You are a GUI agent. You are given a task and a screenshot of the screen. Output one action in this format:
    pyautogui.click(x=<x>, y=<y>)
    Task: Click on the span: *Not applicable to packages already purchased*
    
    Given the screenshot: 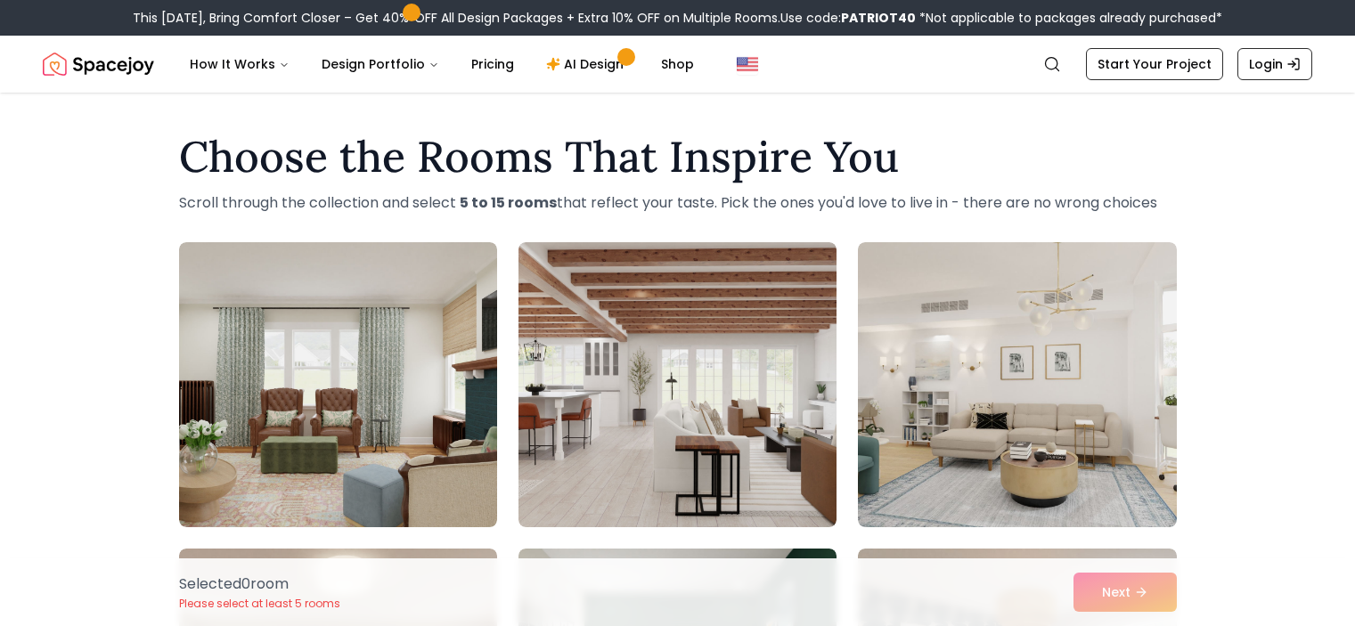 What is the action you would take?
    pyautogui.click(x=1069, y=18)
    